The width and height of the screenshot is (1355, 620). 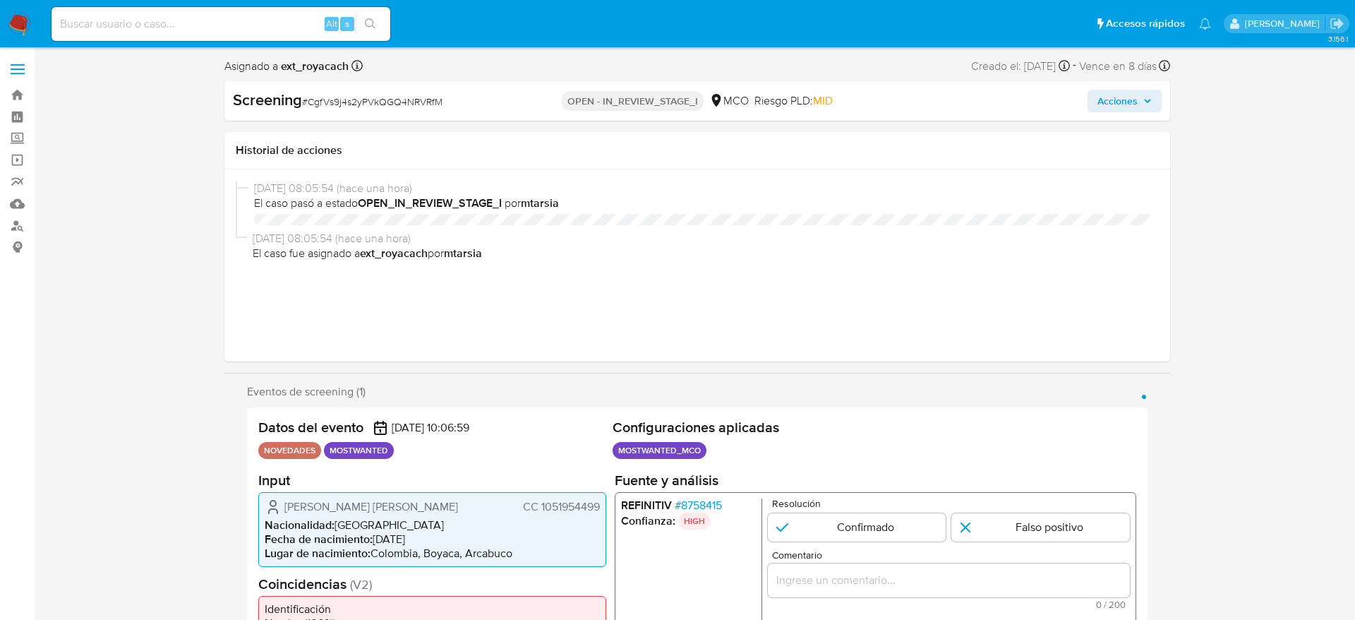 I want to click on input: Buscar usuario o caso..., so click(x=221, y=24).